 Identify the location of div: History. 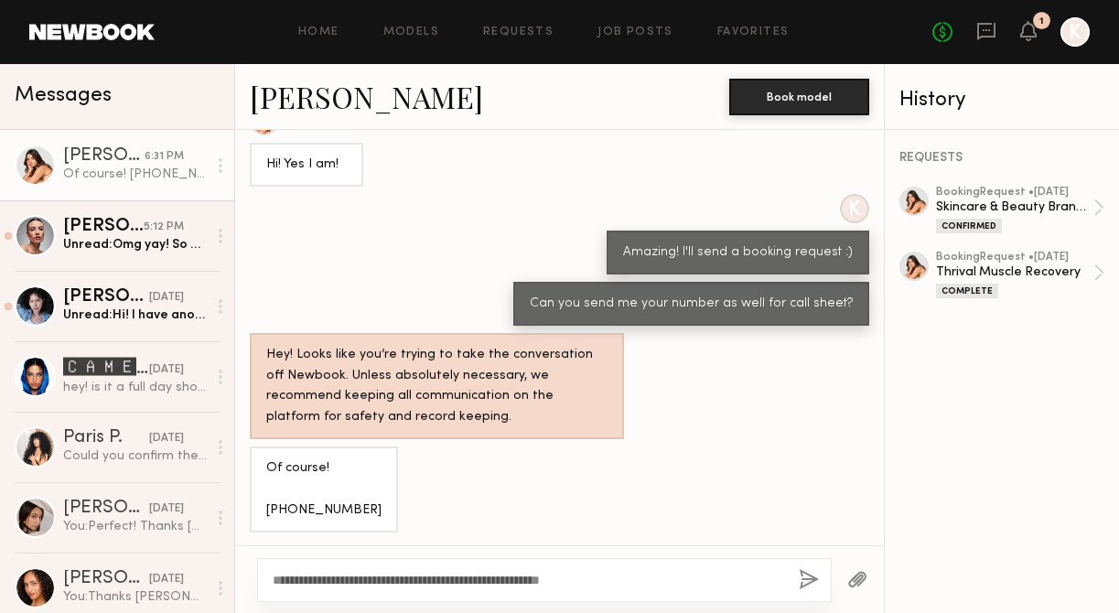
(1002, 100).